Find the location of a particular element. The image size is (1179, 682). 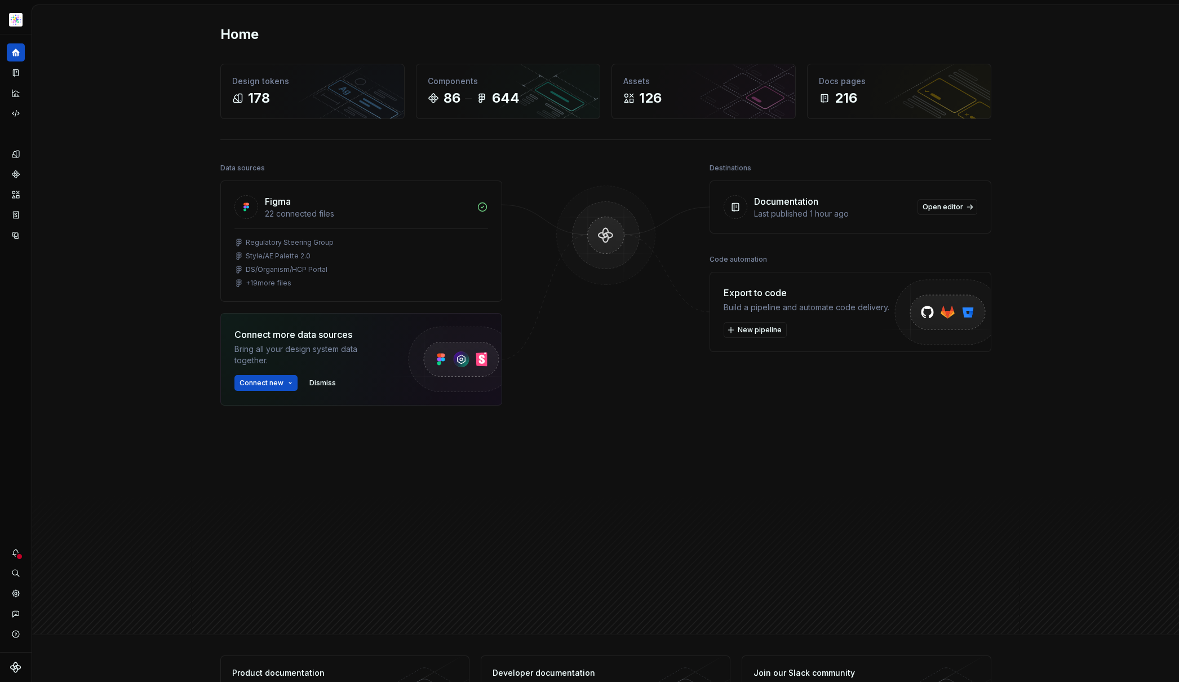

div: Connect more data sources is located at coordinates (311, 334).